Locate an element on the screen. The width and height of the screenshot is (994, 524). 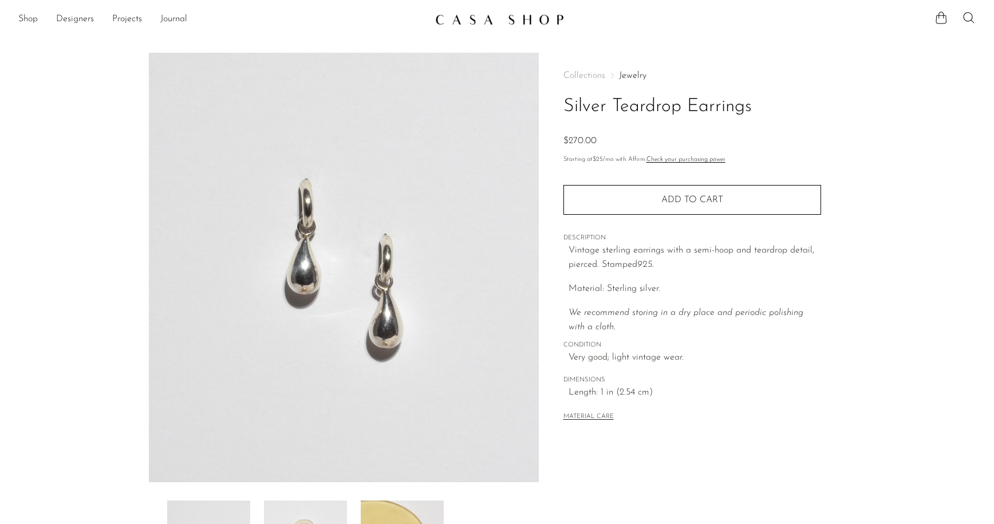
ul: NEW HEADER MENU is located at coordinates (222, 19).